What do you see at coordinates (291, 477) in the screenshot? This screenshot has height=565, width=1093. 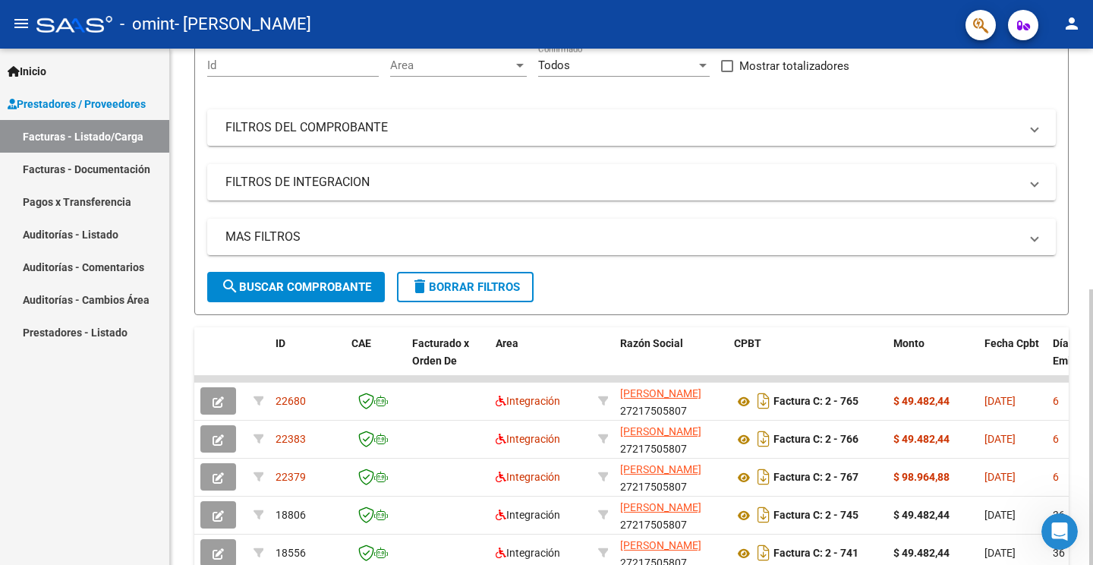 I see `span: 22379` at bounding box center [291, 477].